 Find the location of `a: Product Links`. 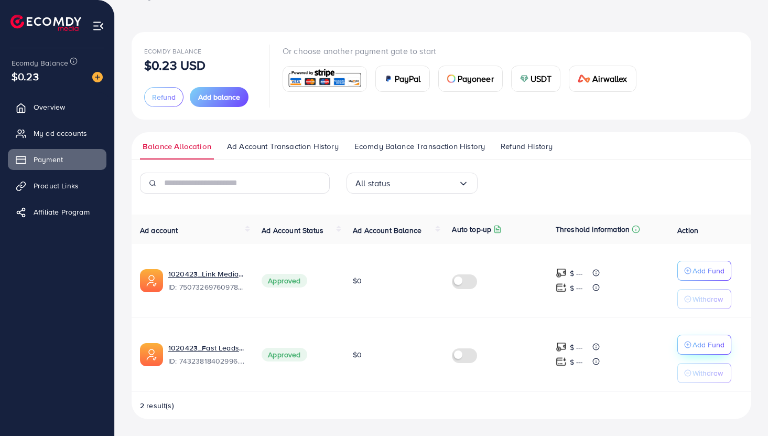

a: Product Links is located at coordinates (57, 186).